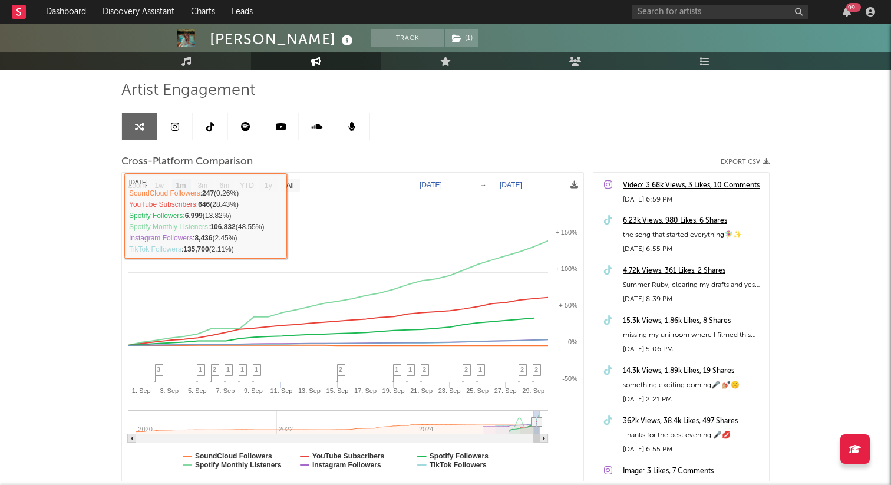 The width and height of the screenshot is (891, 485). I want to click on div: 4.72k Views, 361 Likes, 2 Shares, so click(693, 271).